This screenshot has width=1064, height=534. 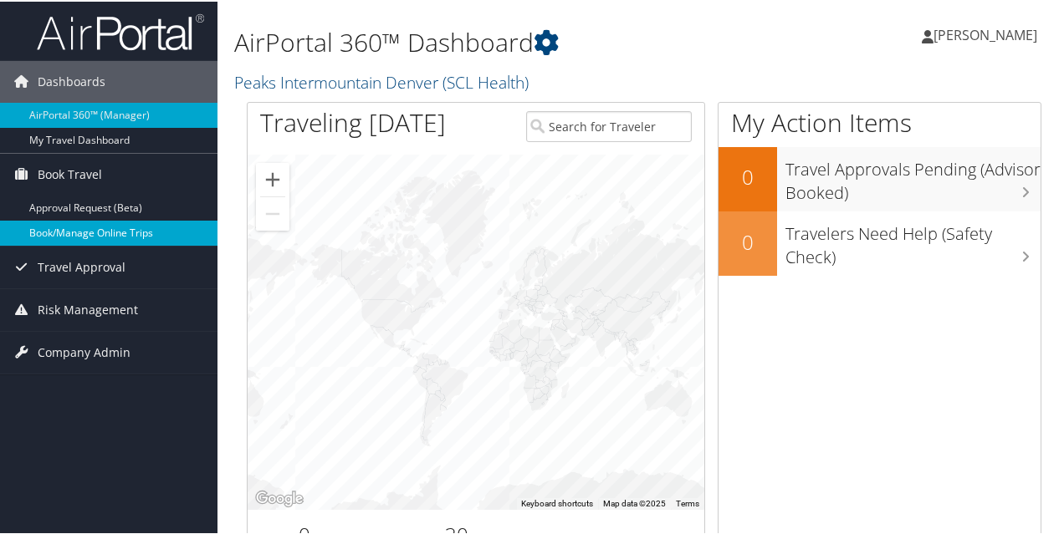 I want to click on button: Zoom out, so click(x=273, y=212).